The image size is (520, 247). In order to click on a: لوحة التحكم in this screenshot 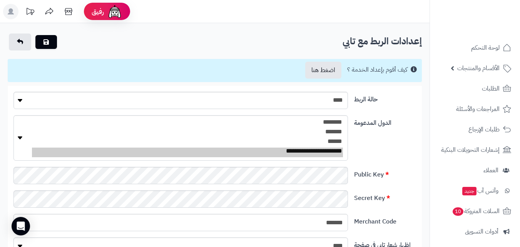, I will do `click(475, 48)`.